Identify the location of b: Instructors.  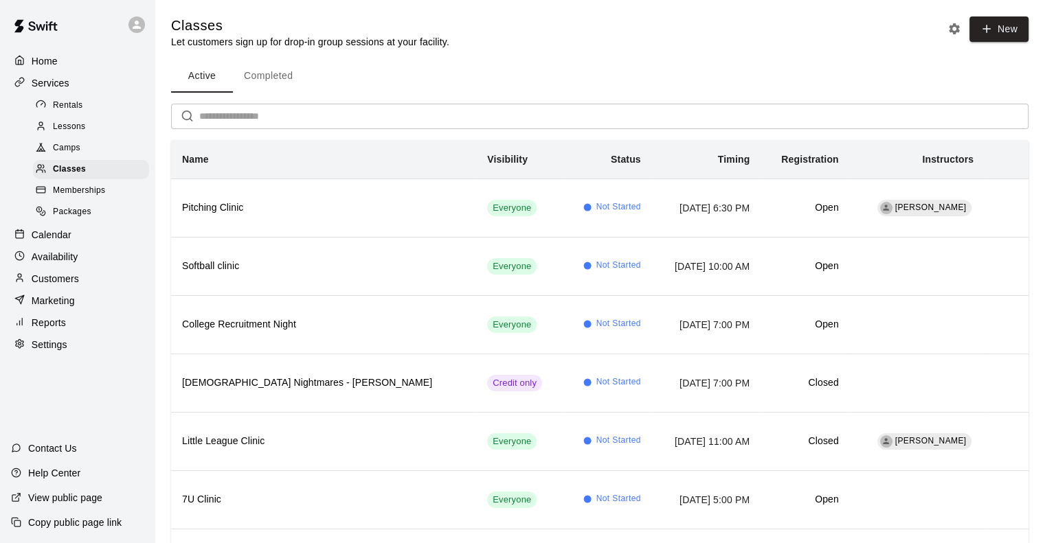
(947, 159).